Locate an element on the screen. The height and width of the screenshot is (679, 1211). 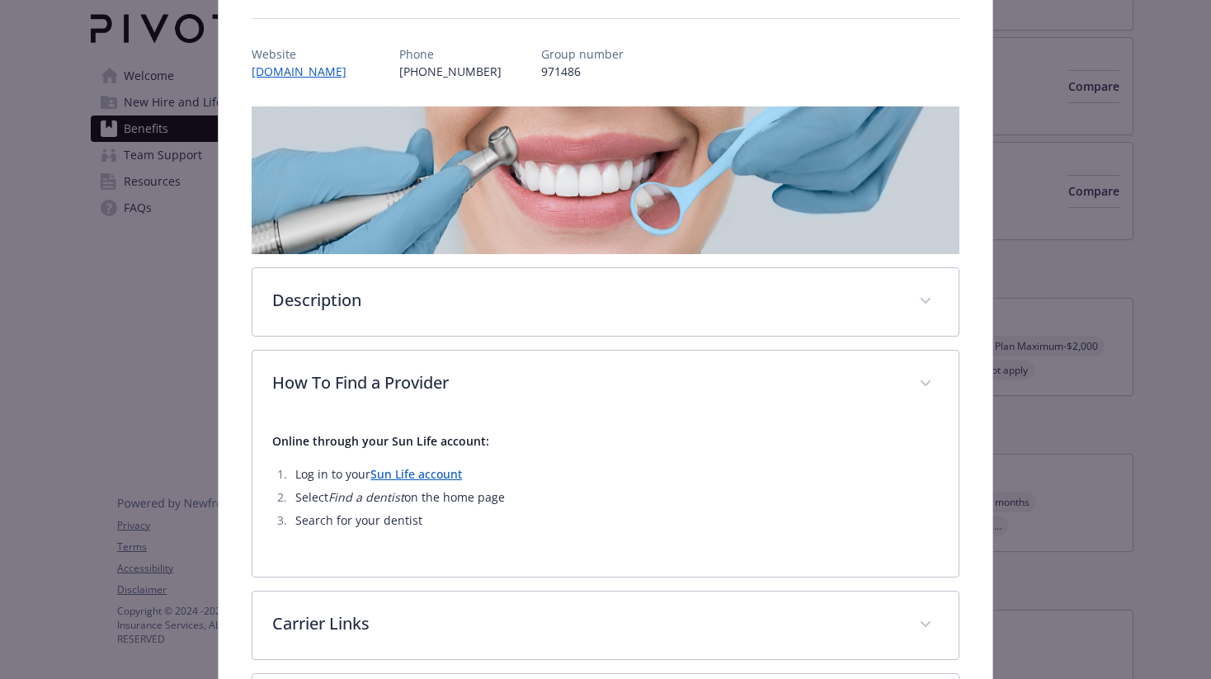
p: Description is located at coordinates (586, 300).